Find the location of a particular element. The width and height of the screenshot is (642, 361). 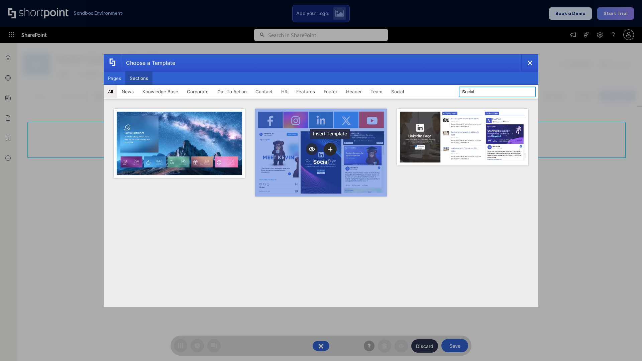

button: HR is located at coordinates (284, 92).